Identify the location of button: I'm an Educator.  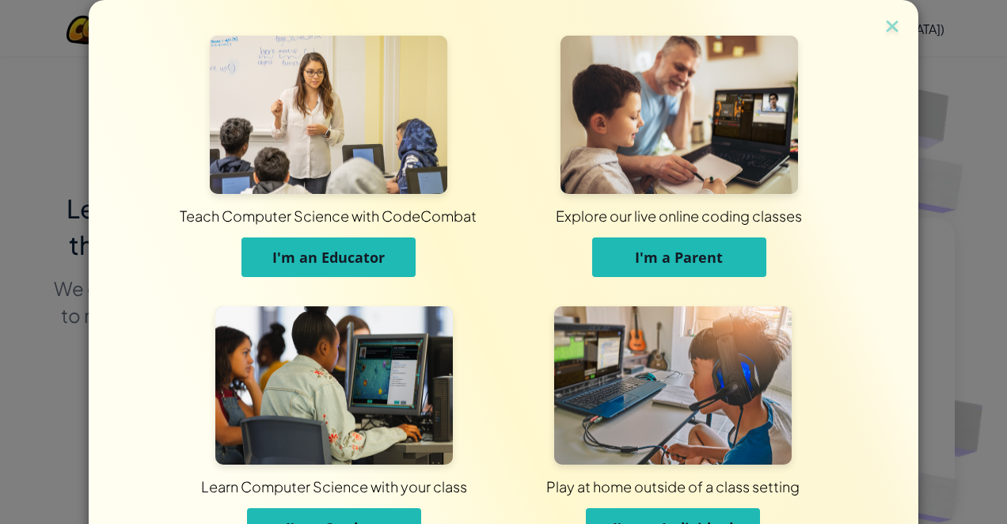
(328, 257).